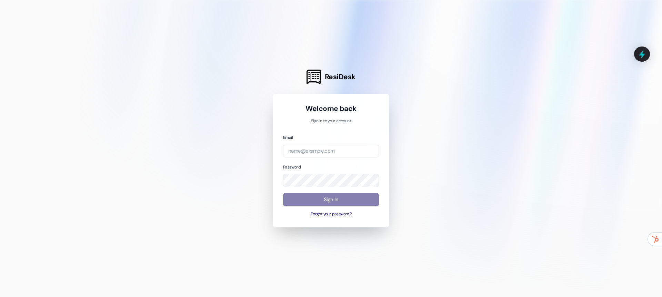 The image size is (662, 297). I want to click on label: Password, so click(292, 167).